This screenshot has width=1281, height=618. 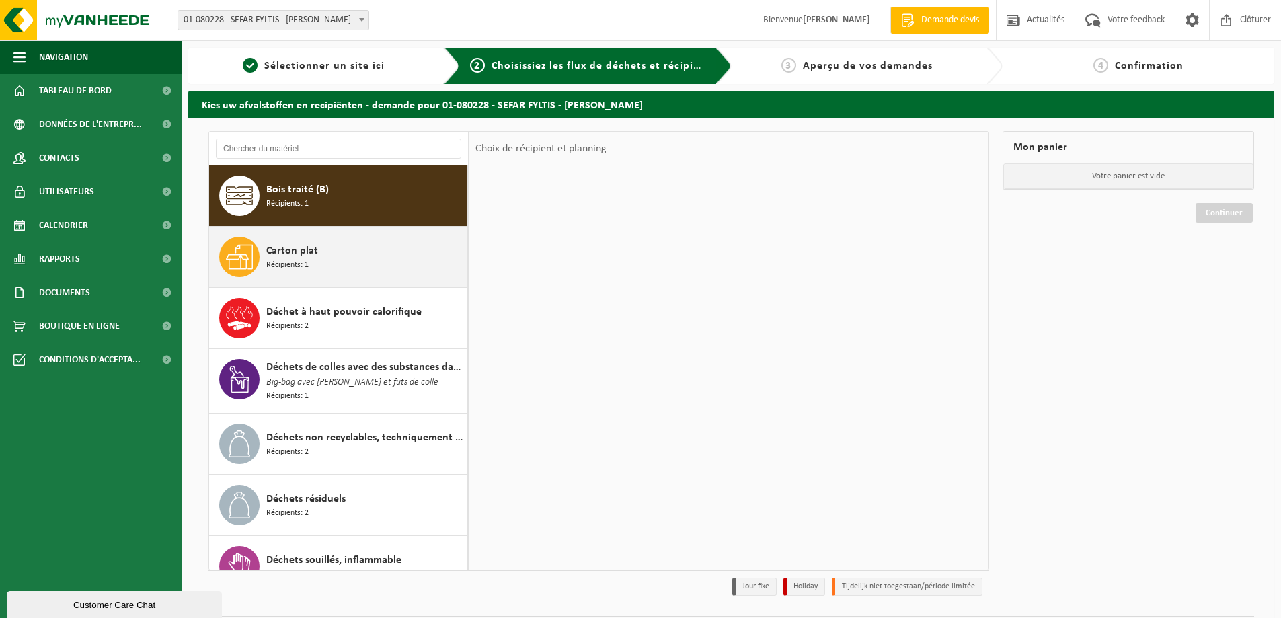 I want to click on span: Déchets non recyclables, techniquement non combustibles (combustibles), so click(x=365, y=438).